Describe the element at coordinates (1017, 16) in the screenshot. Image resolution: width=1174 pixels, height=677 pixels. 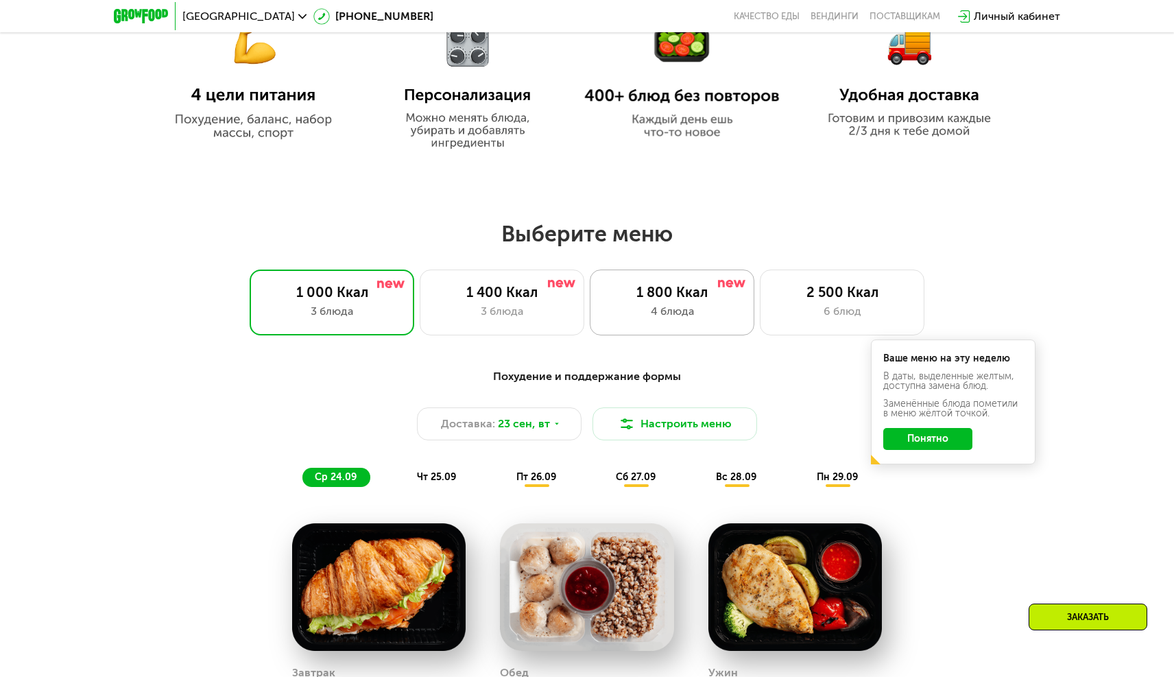
I see `div: Личный кабинет` at that location.